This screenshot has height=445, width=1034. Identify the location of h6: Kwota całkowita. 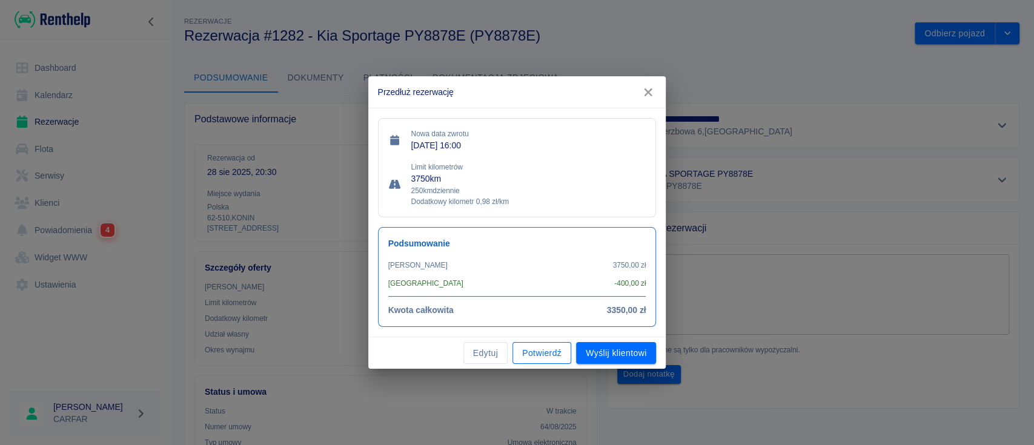
(421, 310).